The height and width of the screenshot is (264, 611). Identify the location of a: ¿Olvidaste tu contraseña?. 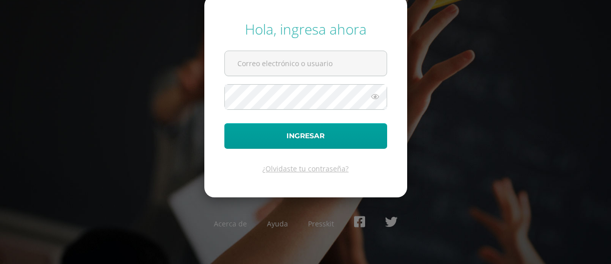
(305, 168).